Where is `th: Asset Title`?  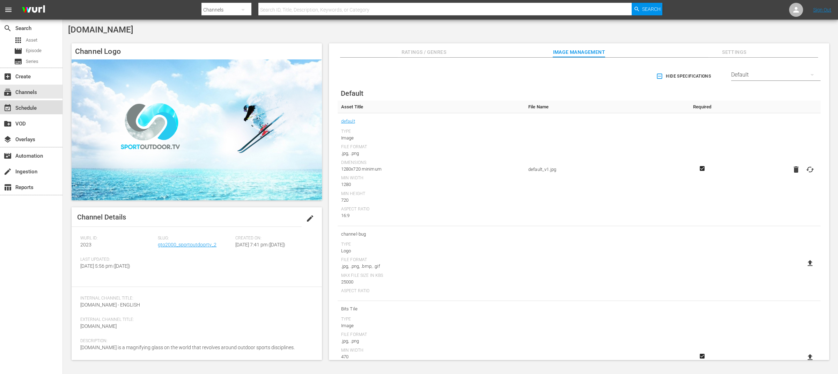 th: Asset Title is located at coordinates (431, 107).